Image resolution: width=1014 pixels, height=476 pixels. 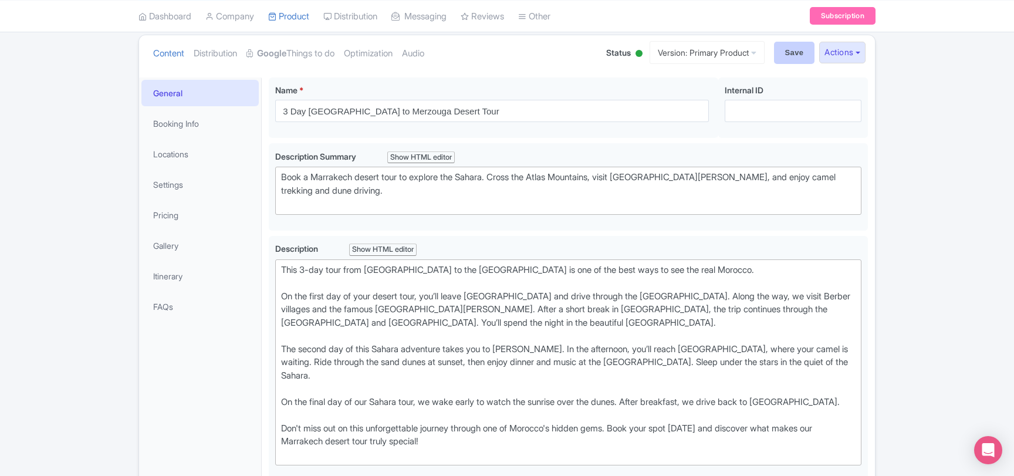 What do you see at coordinates (200, 184) in the screenshot?
I see `a: Settings` at bounding box center [200, 184].